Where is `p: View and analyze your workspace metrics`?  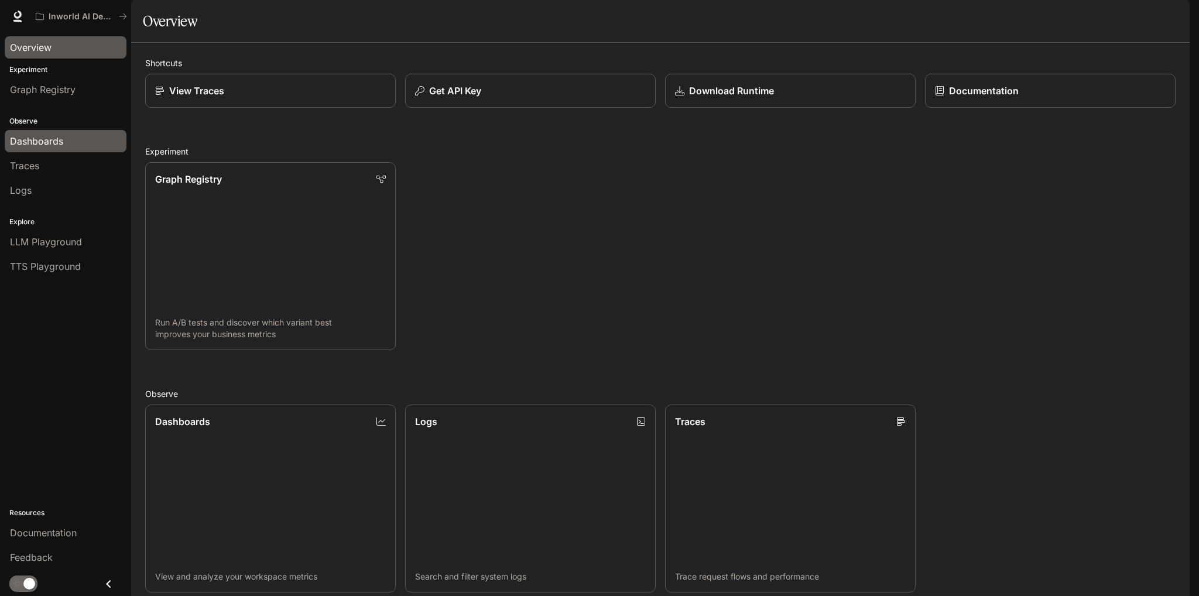
p: View and analyze your workspace metrics is located at coordinates (270, 577).